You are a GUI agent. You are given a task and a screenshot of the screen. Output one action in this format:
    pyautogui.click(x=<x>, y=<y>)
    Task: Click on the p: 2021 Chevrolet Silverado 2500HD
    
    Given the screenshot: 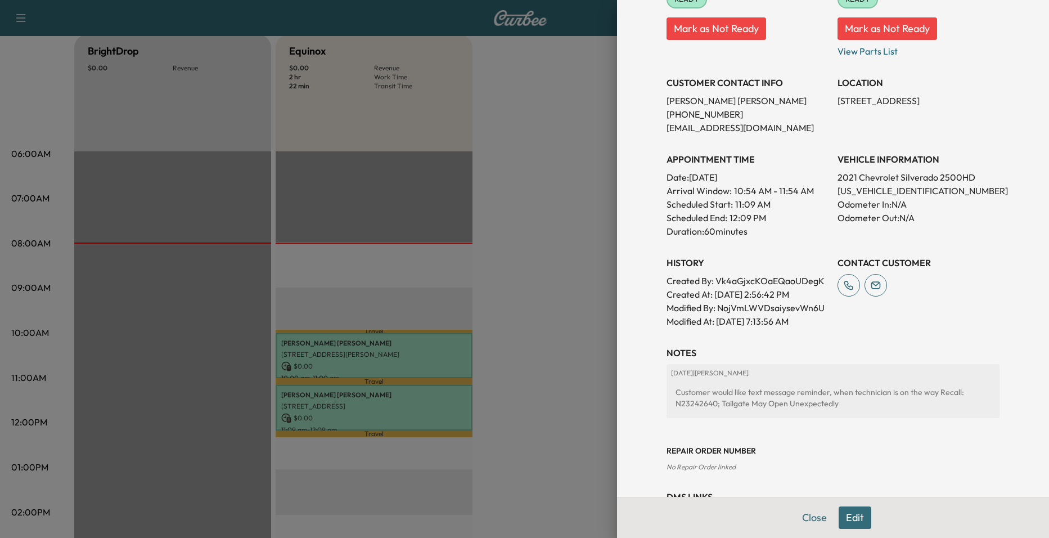 What is the action you would take?
    pyautogui.click(x=918, y=177)
    